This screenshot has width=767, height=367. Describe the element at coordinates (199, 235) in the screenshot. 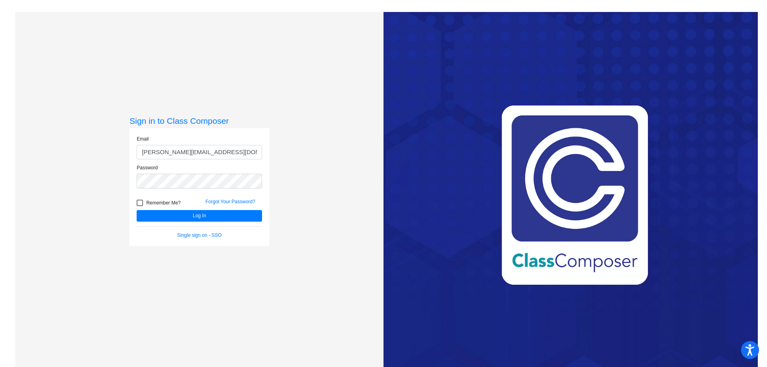

I see `a: Single sign on - SSO` at that location.